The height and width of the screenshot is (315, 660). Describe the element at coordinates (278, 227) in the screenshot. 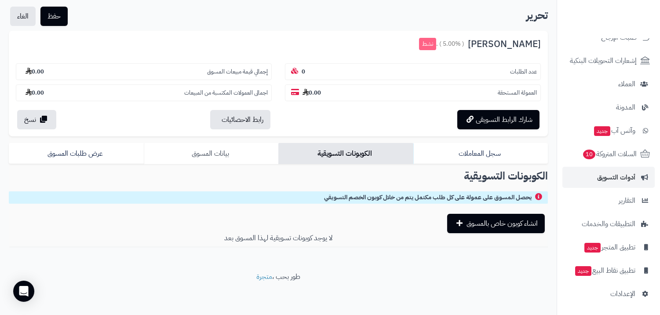

I see `p: لا يوجد كوبونات تسويقية لهذا المسوق بعد` at that location.